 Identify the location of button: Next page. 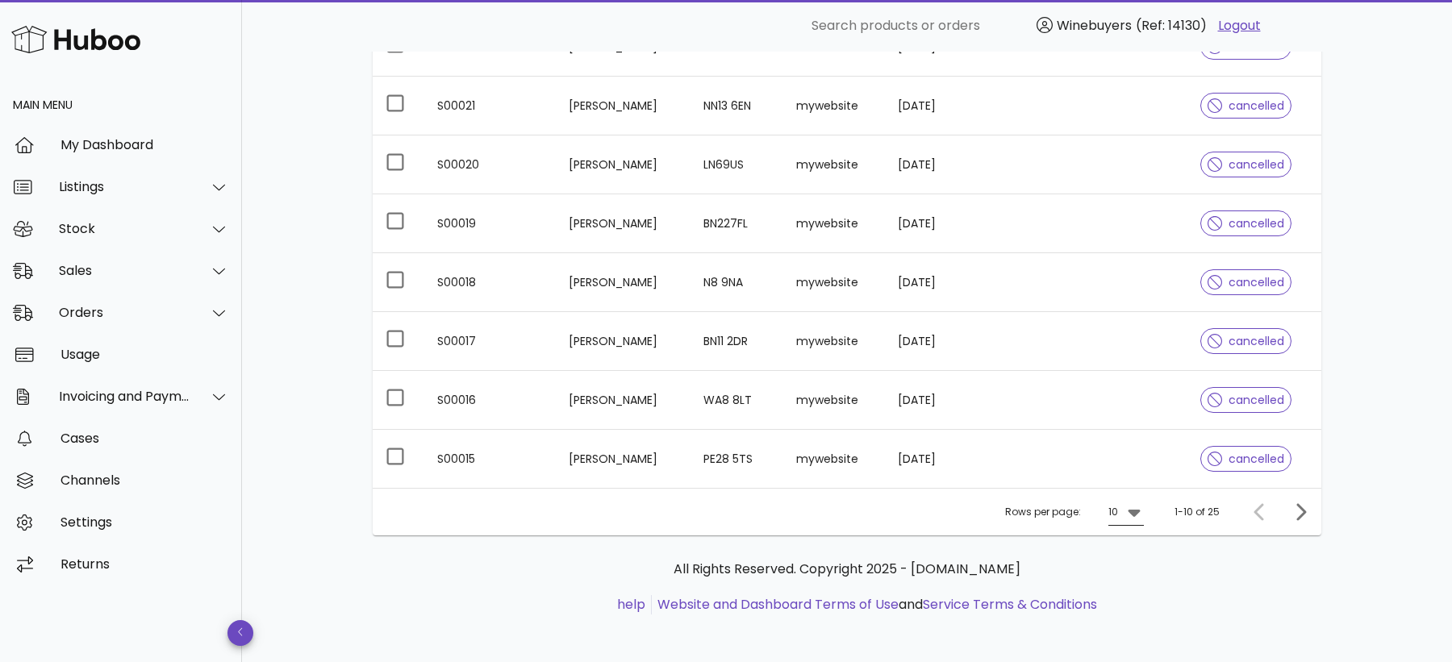
(1300, 512).